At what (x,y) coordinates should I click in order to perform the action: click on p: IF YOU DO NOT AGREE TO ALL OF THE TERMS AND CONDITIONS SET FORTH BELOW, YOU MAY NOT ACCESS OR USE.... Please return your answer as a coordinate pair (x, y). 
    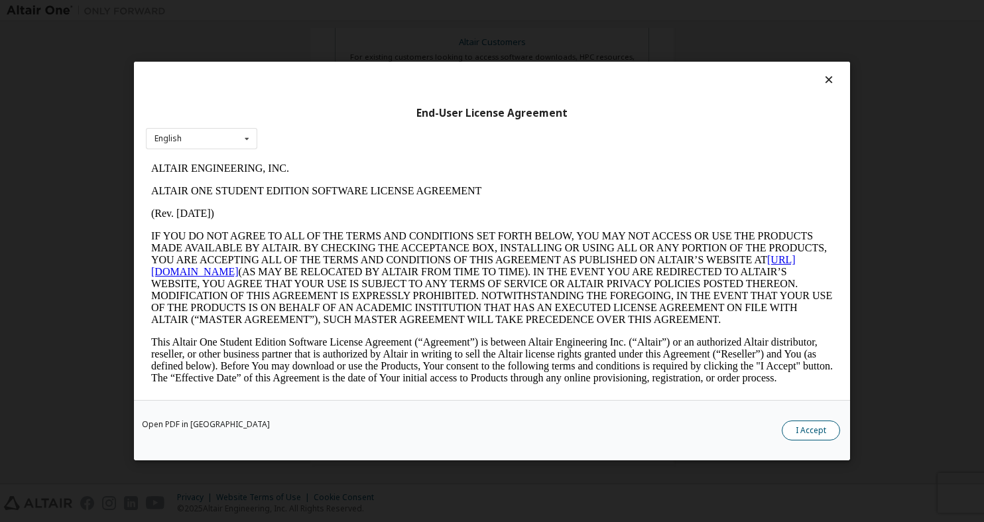
    Looking at the image, I should click on (346, 121).